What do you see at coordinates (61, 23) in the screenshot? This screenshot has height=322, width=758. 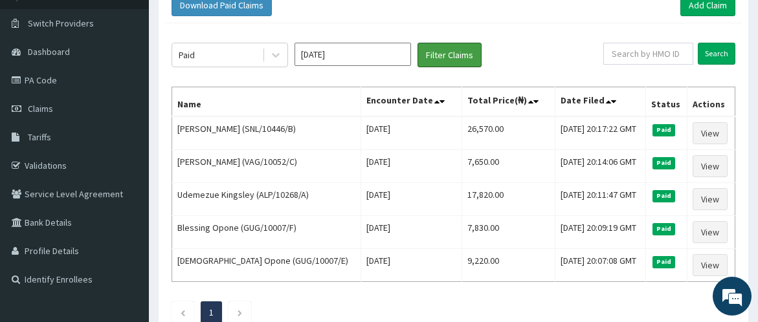 I see `span: Switch Providers` at bounding box center [61, 23].